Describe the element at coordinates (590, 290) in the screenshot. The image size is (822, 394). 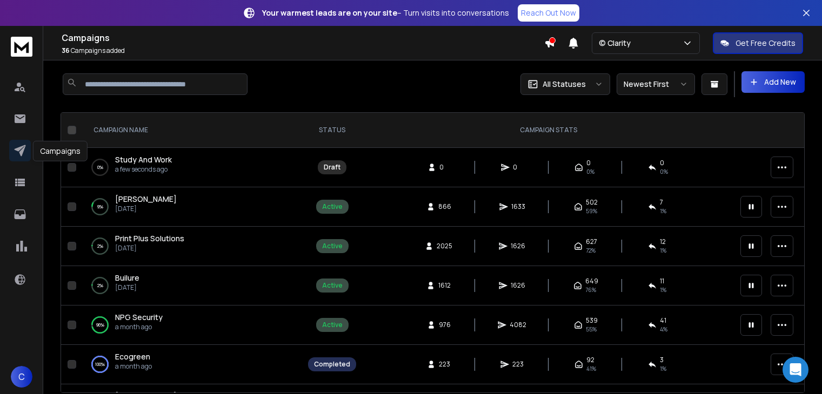
I see `span: 76 %` at that location.